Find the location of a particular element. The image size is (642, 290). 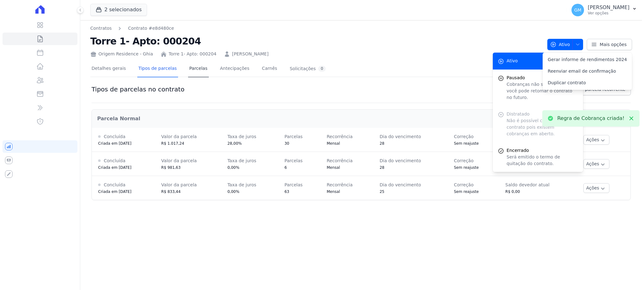

span: 30 is located at coordinates (287, 144).